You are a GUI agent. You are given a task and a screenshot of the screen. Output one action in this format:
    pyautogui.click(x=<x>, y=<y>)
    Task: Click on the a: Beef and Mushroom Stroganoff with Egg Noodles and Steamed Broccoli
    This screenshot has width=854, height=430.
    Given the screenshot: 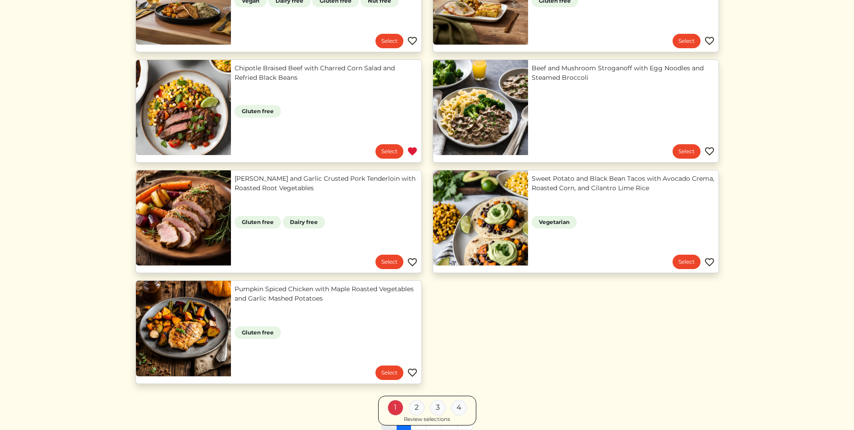 What is the action you would take?
    pyautogui.click(x=623, y=73)
    